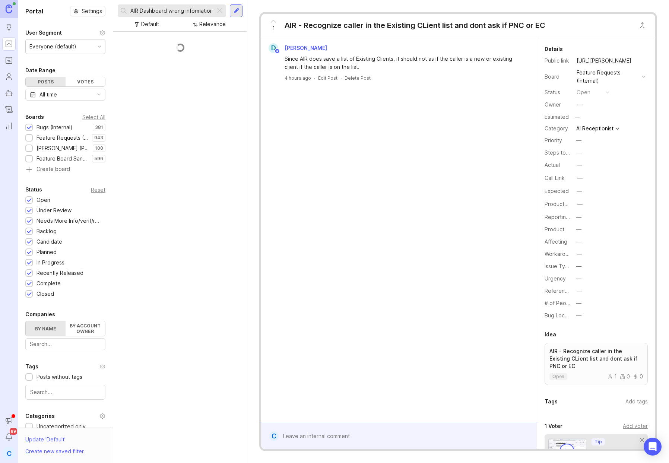 This screenshot has width=669, height=463. Describe the element at coordinates (555, 278) in the screenshot. I see `label: Urgency` at that location.